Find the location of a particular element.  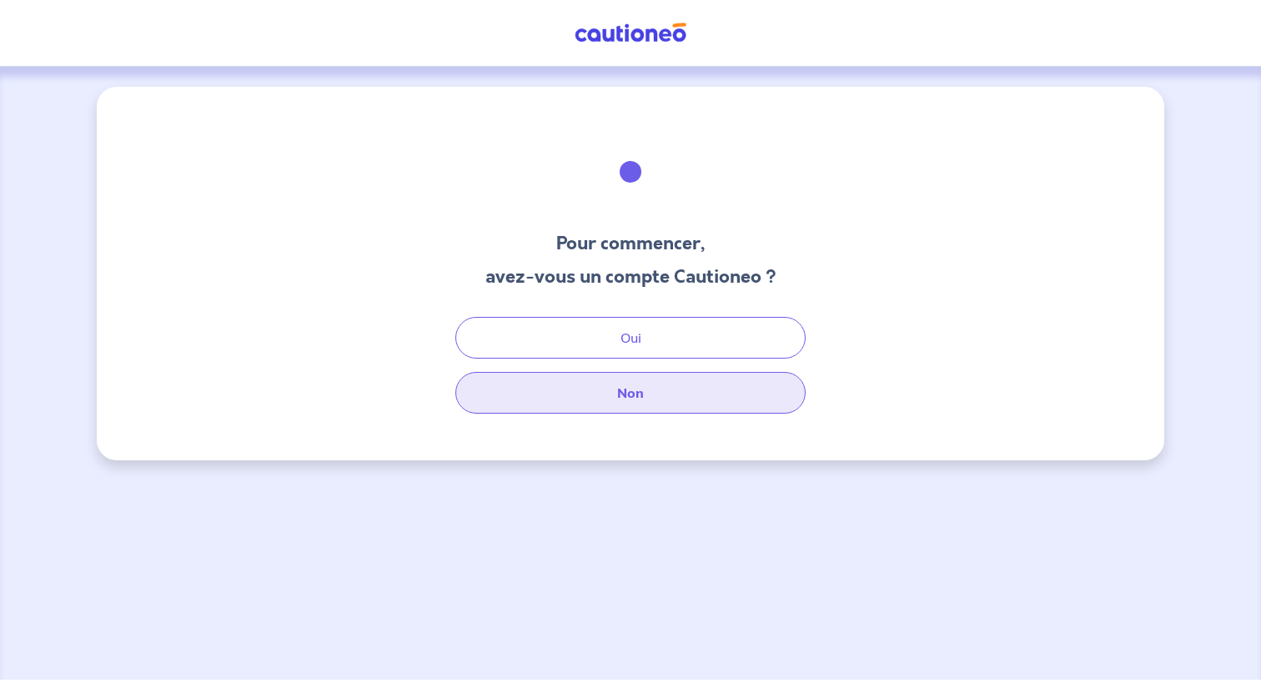

img: Cautioneo is located at coordinates (631, 33).